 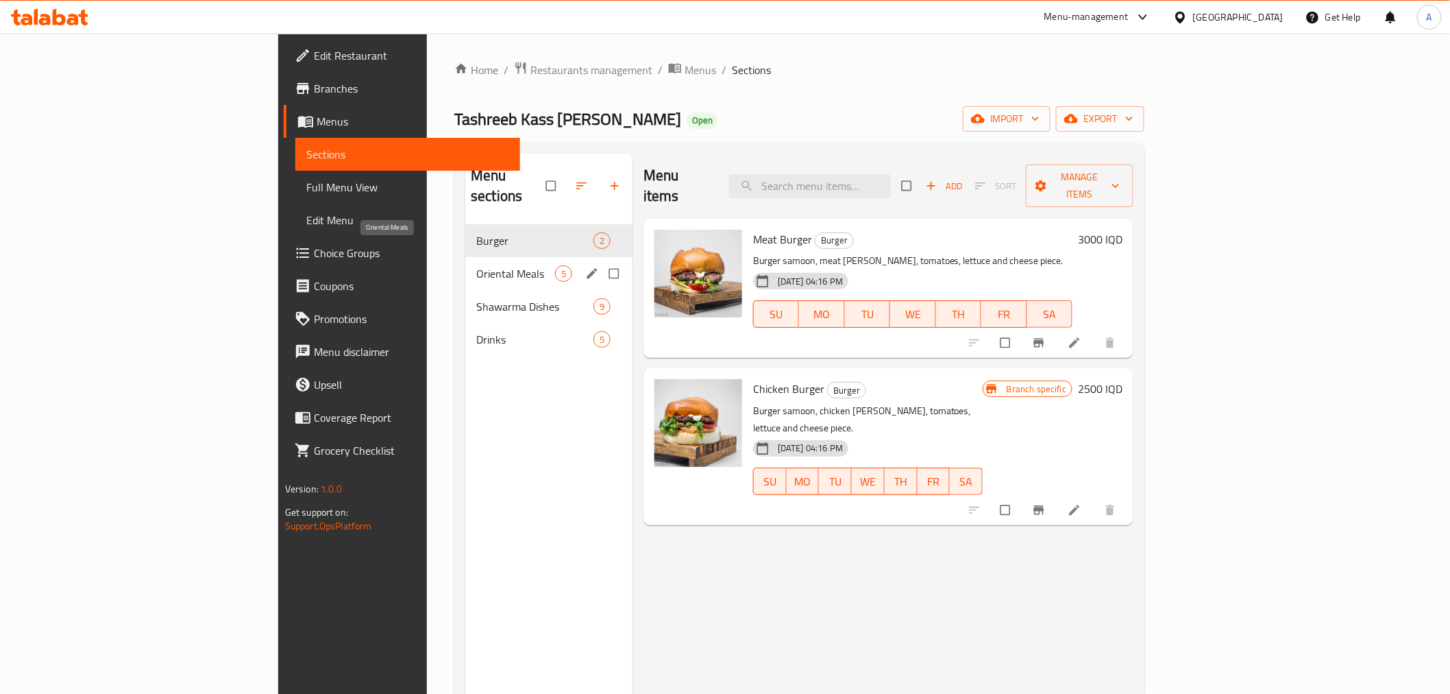 What do you see at coordinates (770, 481) in the screenshot?
I see `button: SU` at bounding box center [770, 481].